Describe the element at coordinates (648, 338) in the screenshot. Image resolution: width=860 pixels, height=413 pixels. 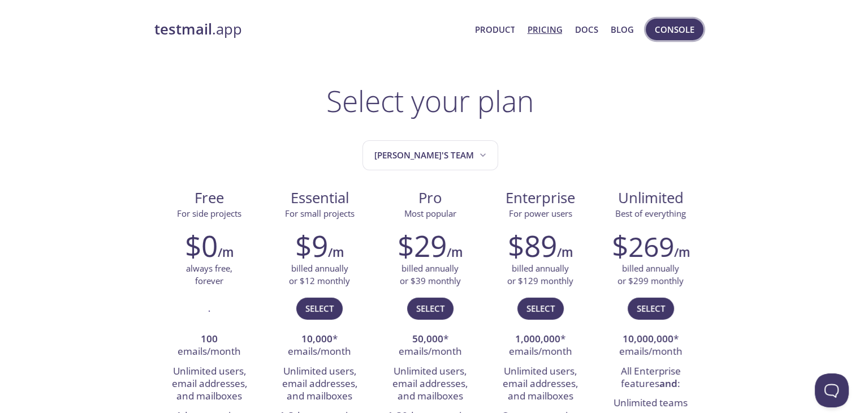
I see `strong: 10,000,000` at that location.